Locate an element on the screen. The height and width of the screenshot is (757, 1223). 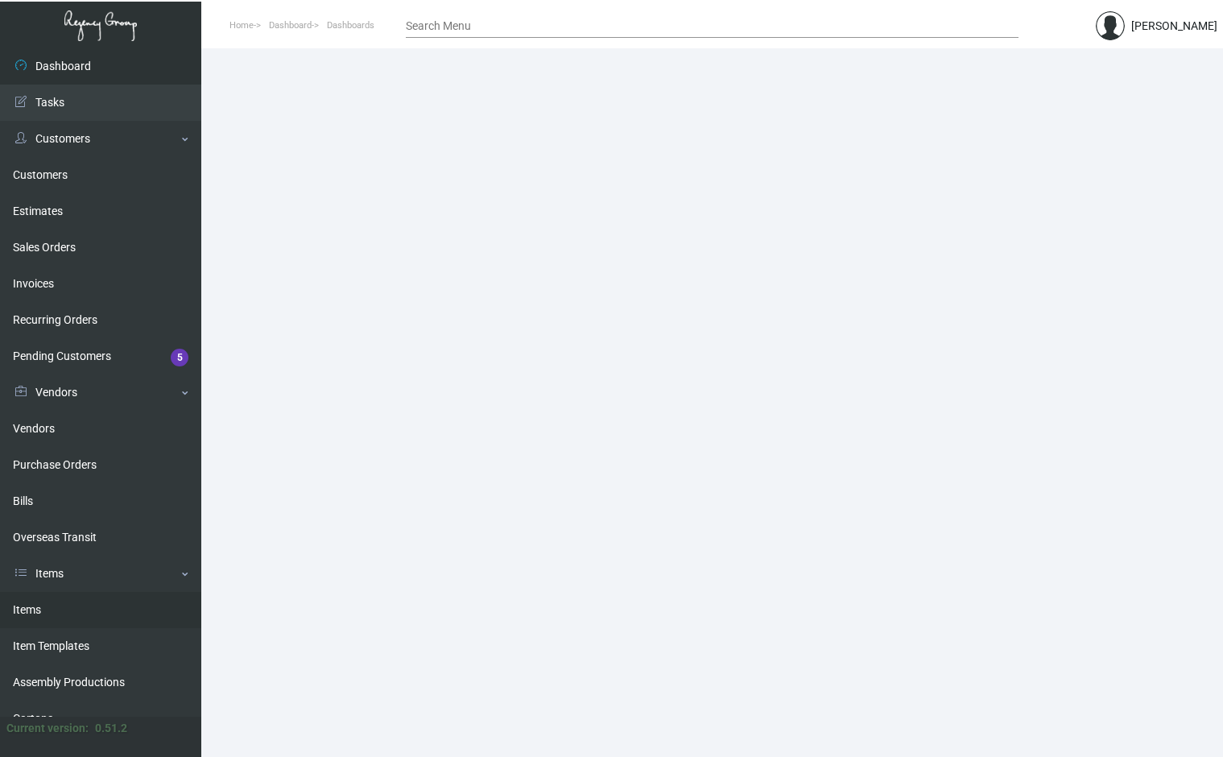
span: Dashboards is located at coordinates (350, 25).